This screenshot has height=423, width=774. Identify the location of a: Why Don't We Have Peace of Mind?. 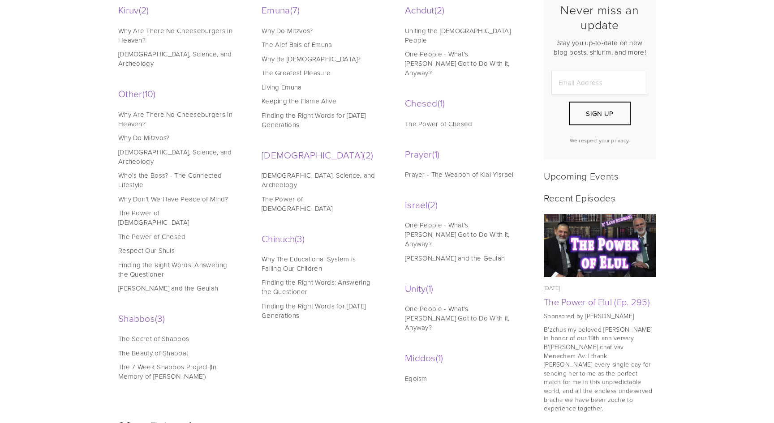
(175, 199).